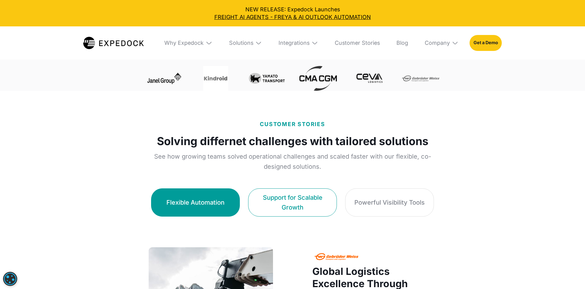  I want to click on a: Blog, so click(402, 43).